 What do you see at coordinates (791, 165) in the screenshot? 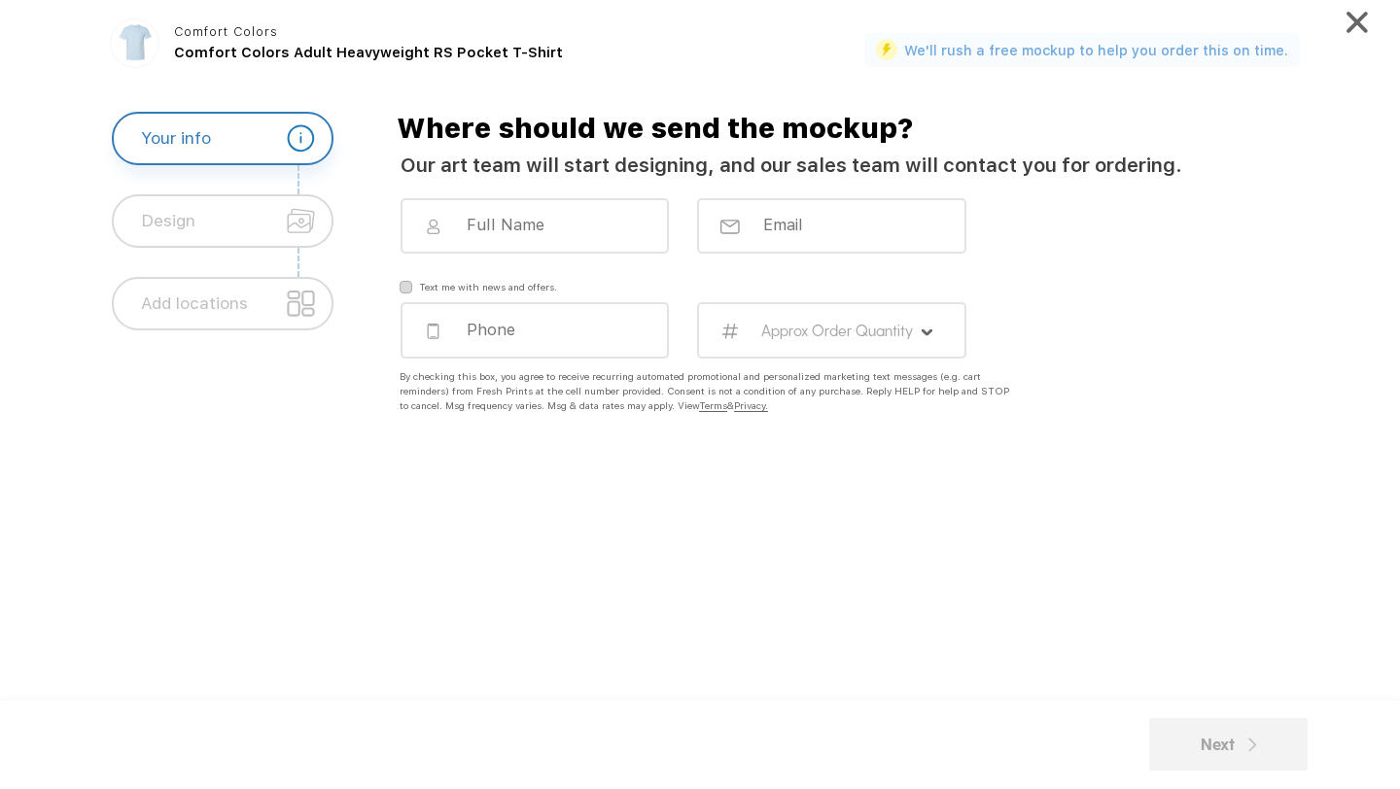
I see `label: Our art team will start designing, and our sales team will contact you for ordering.` at bounding box center [791, 165].